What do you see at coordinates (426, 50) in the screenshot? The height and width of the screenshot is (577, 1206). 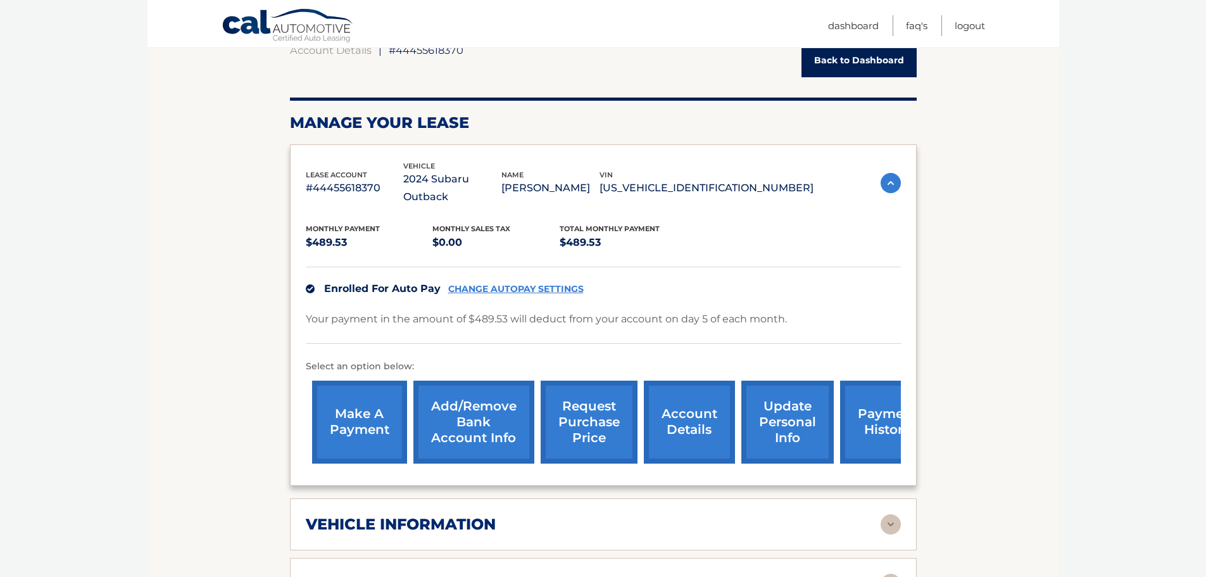 I see `span: #44455618370` at bounding box center [426, 50].